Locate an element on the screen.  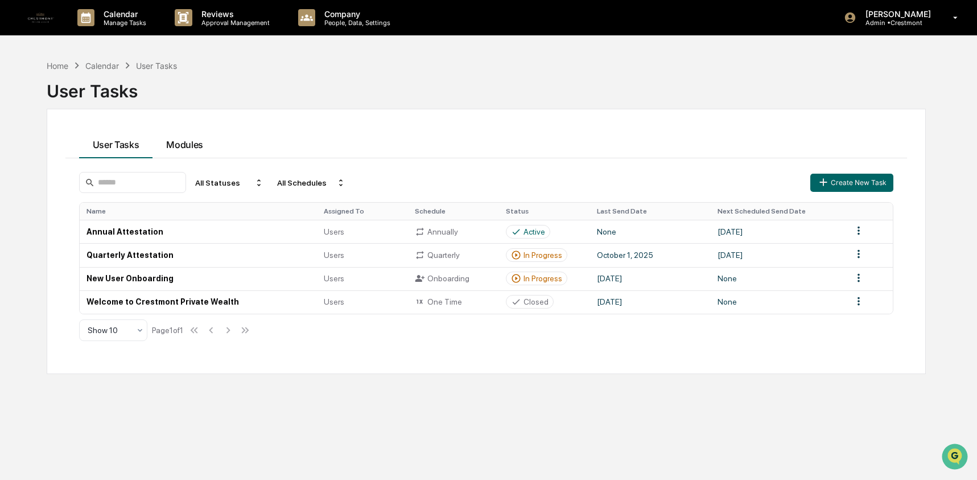
div: All Schedules is located at coordinates (311, 183).